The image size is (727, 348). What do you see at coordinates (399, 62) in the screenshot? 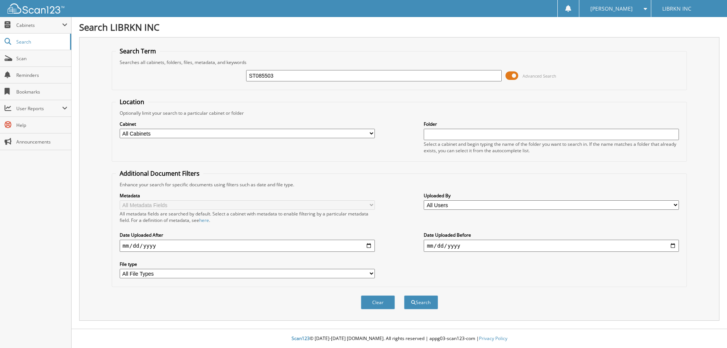
I see `div: Searches all cabinets, folders, files, metadata, and keywords` at bounding box center [399, 62].